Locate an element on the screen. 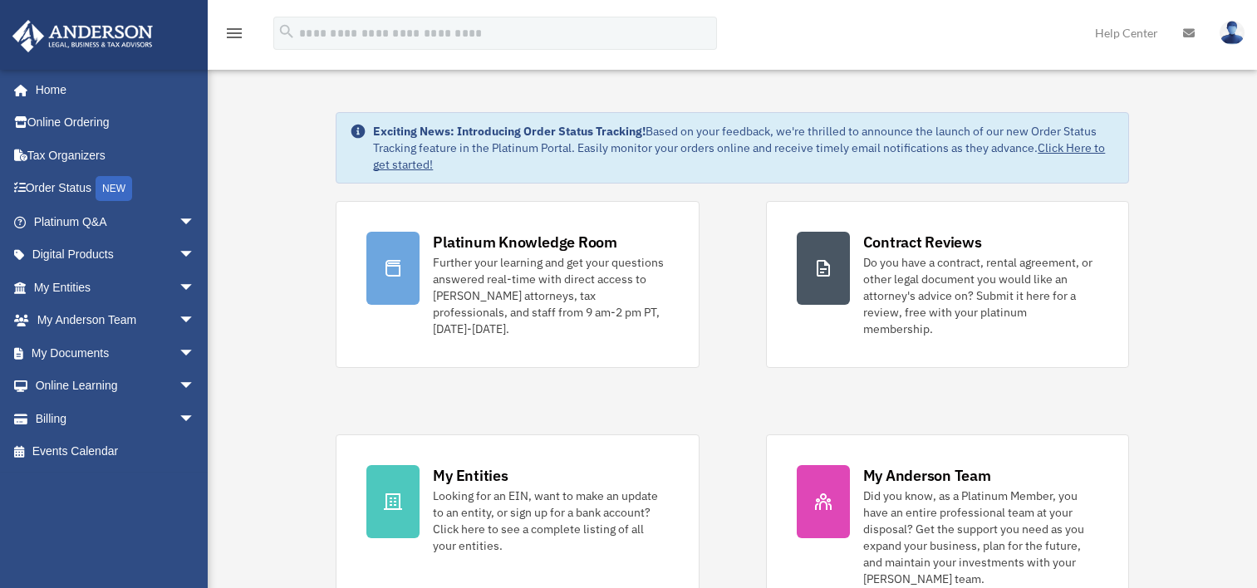 The image size is (1257, 588). div: Looking for an EIN, want to make an update to an entity, or sign up for a bank account? Click her... is located at coordinates (550, 521).